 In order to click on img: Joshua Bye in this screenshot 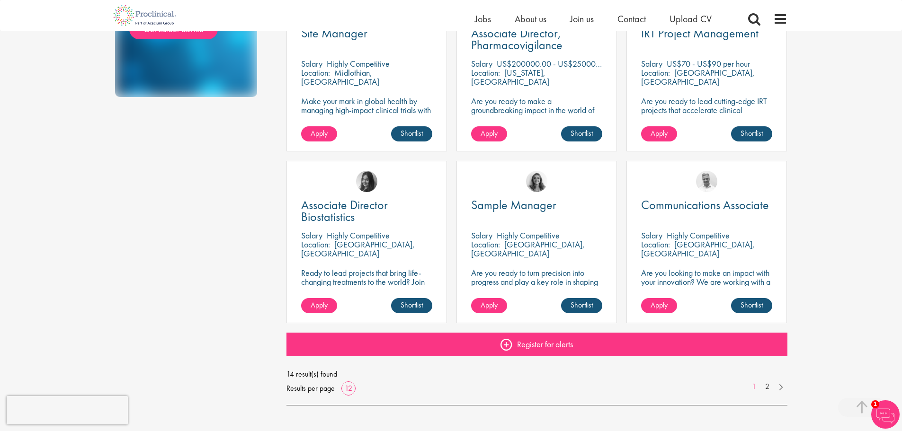, I will do `click(706, 181)`.